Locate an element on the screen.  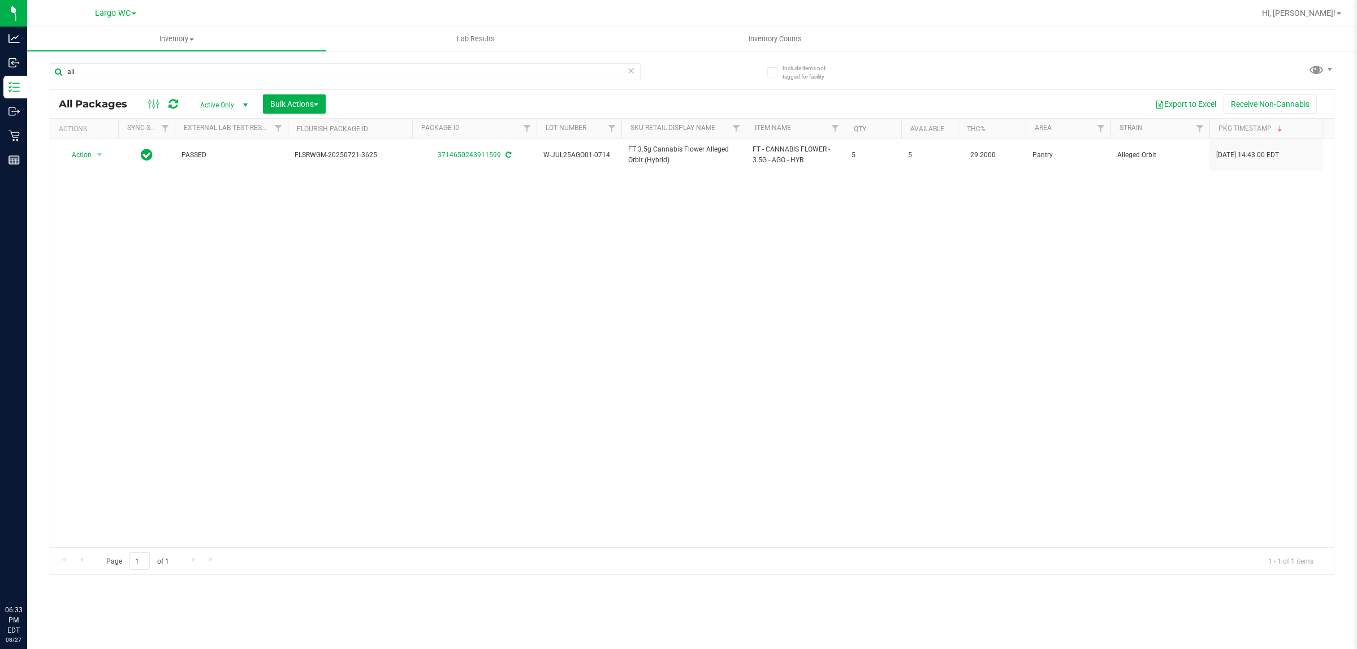
span: Alleged Orbit is located at coordinates (1159, 155).